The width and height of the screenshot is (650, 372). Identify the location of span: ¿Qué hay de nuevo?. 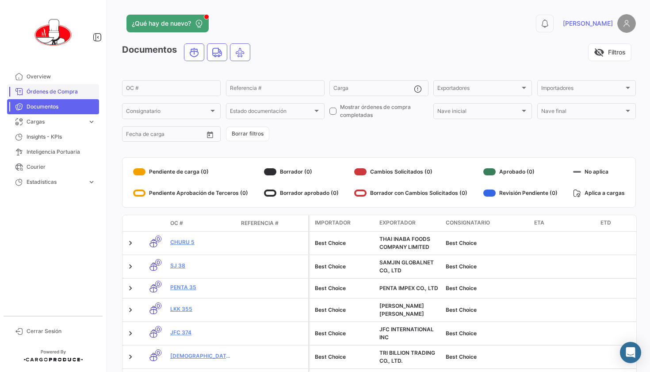
(161, 23).